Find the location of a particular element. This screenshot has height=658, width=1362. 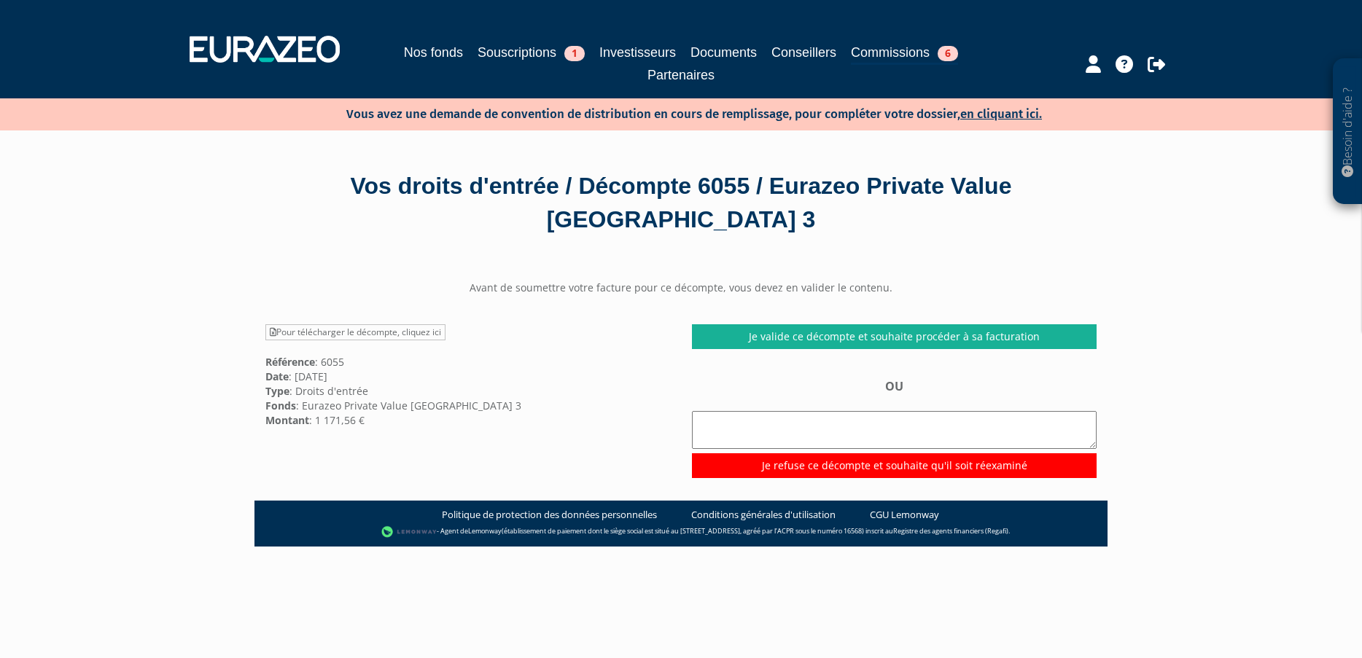

a: Registre des agents financiers (Regafi) is located at coordinates (951, 531).